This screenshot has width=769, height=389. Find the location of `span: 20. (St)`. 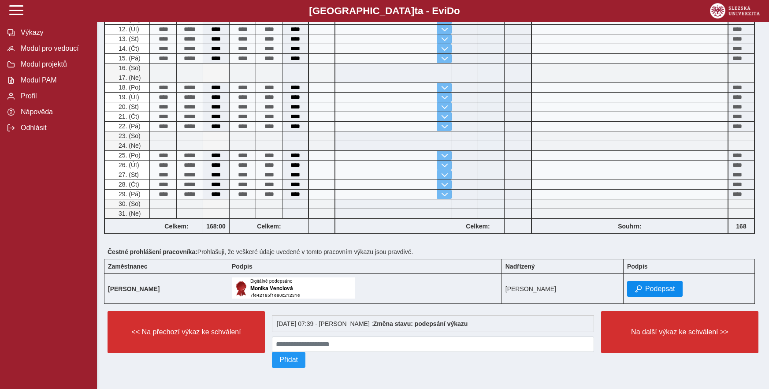

span: 20. (St) is located at coordinates (128, 107).